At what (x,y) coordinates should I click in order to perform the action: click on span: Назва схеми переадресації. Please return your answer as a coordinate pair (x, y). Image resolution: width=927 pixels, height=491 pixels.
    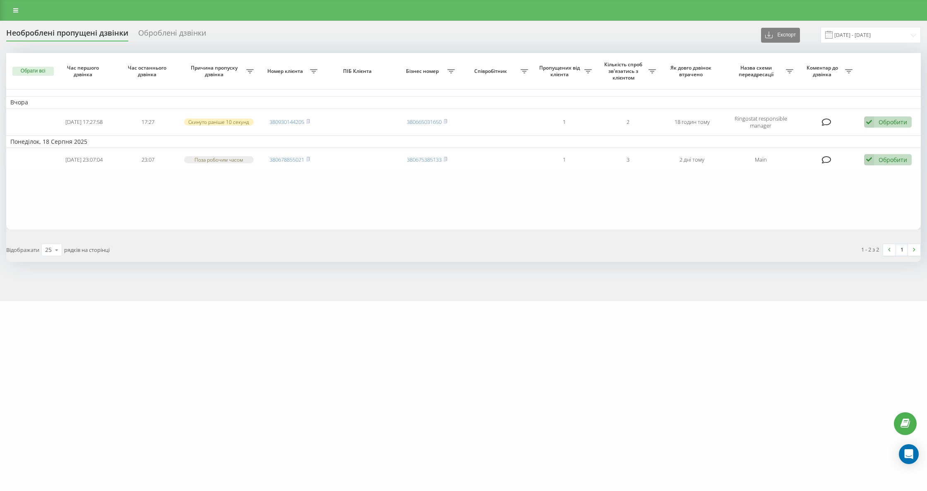
    Looking at the image, I should click on (757, 71).